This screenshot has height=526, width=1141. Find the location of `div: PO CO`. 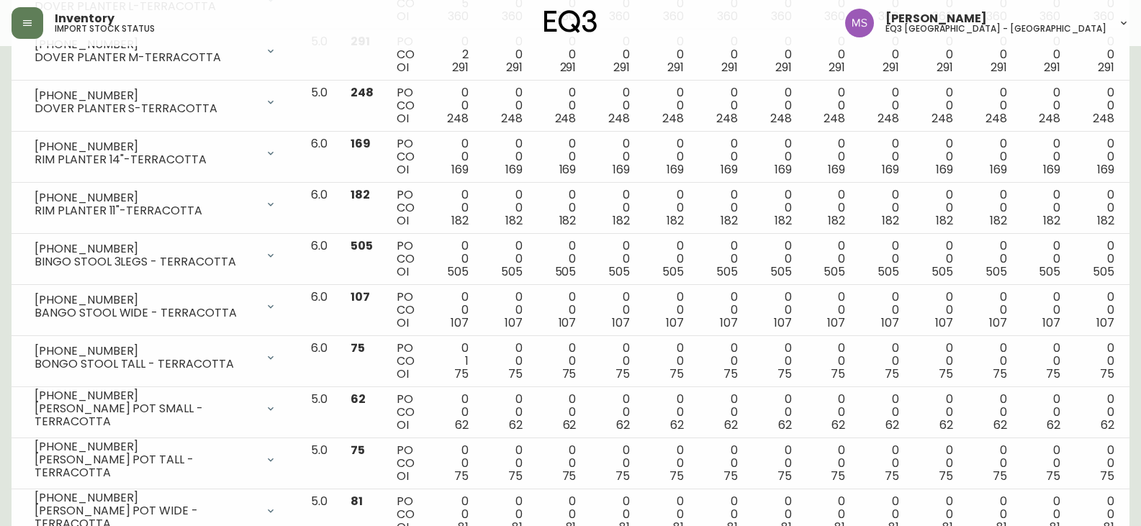

div: PO CO is located at coordinates (405, 157).